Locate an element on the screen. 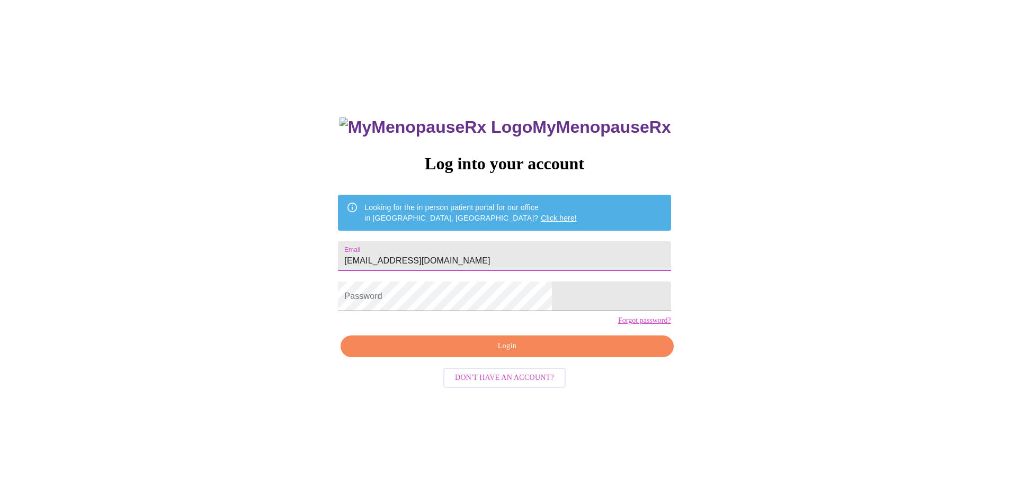 The image size is (1009, 482). span: Login is located at coordinates (507, 346).